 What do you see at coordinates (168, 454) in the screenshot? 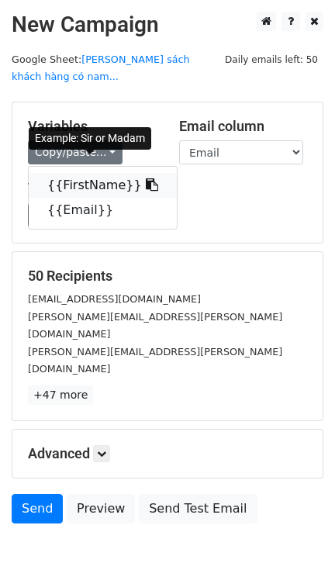
I see `h5: Advanced` at bounding box center [168, 454].